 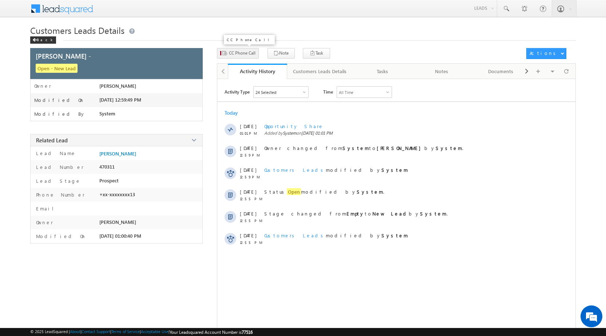 I want to click on div: Actions, so click(x=543, y=53).